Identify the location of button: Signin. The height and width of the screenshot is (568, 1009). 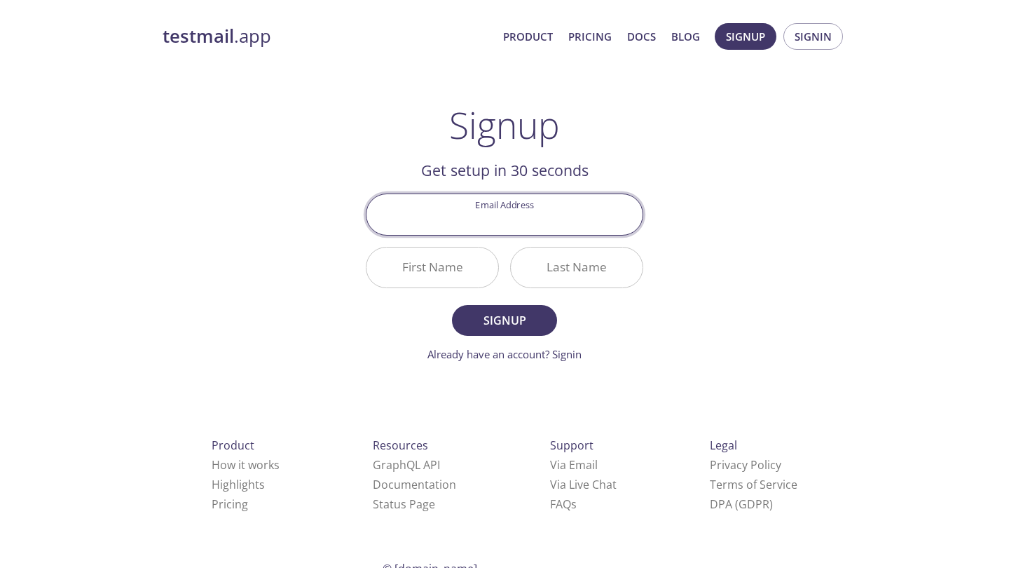
(813, 36).